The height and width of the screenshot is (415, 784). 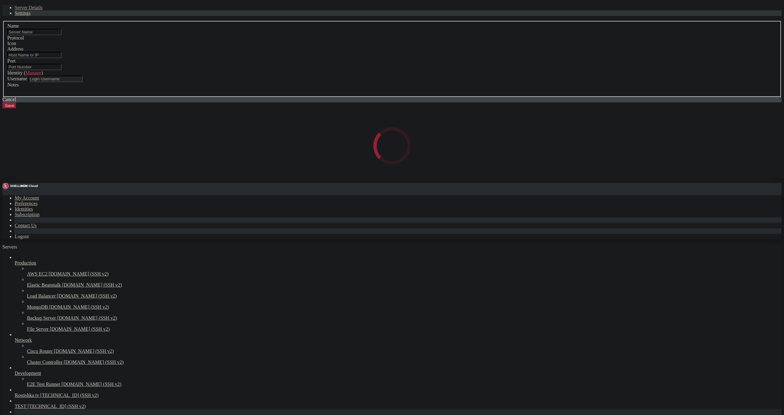 I want to click on input: Port Number, so click(x=34, y=67).